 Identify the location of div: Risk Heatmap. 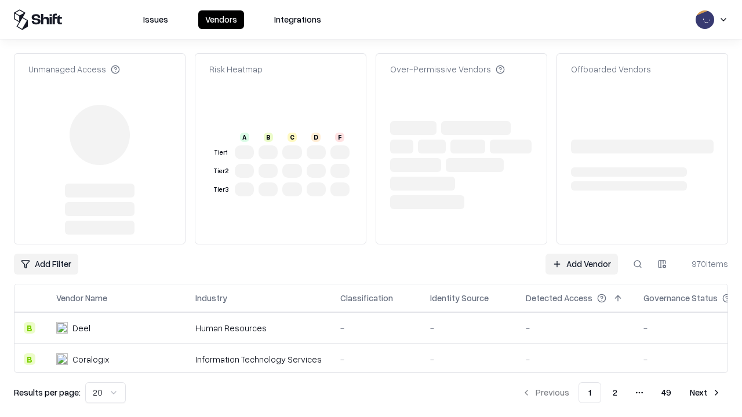
(236, 69).